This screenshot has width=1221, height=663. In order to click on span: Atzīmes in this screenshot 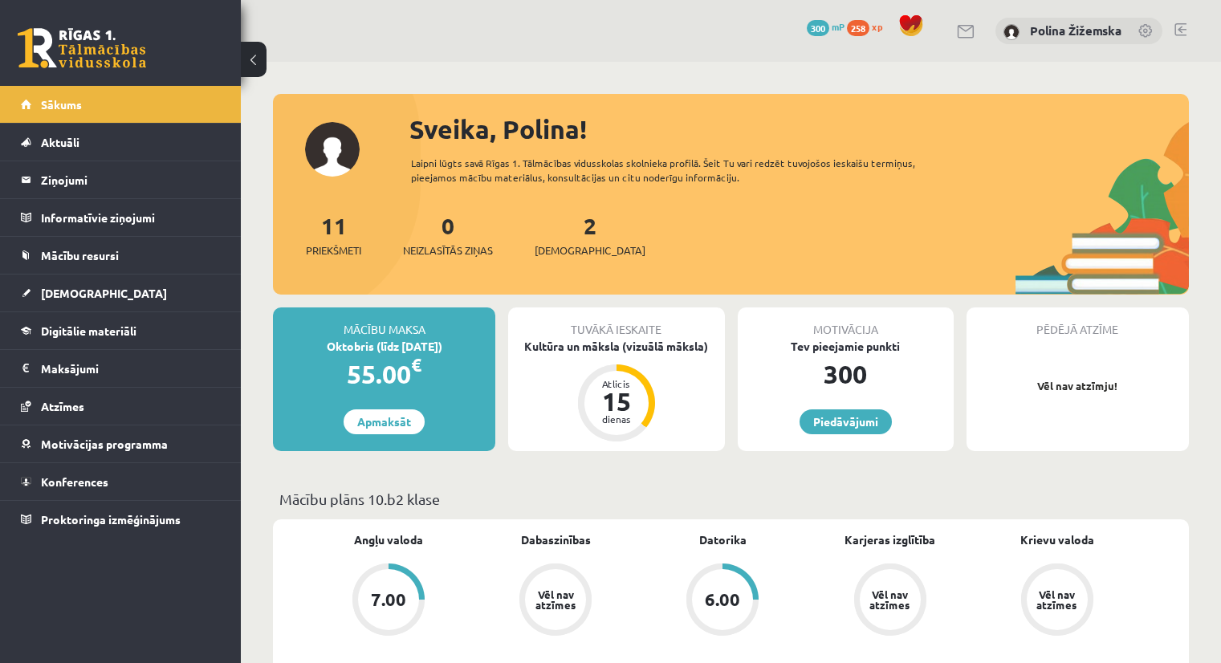, I will do `click(63, 406)`.